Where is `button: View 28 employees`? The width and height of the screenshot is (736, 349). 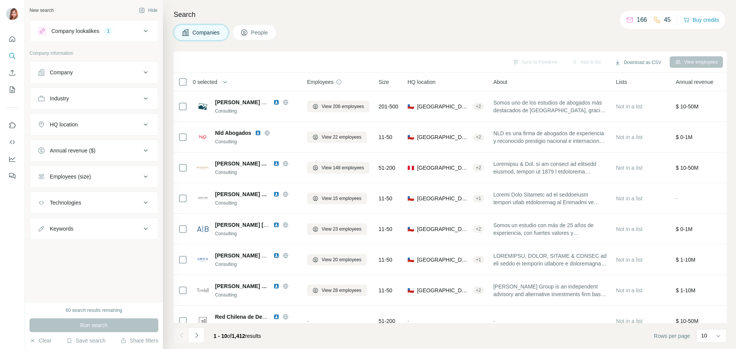 button: View 28 employees is located at coordinates (337, 291).